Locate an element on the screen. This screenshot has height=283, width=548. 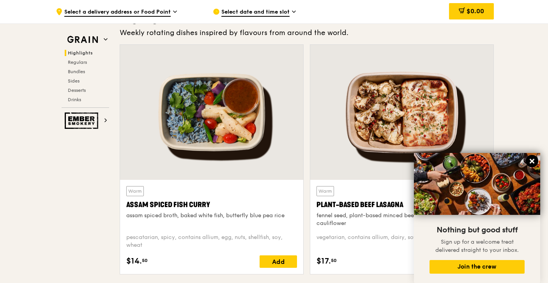
span: Nothing but good stuff is located at coordinates (477, 230).